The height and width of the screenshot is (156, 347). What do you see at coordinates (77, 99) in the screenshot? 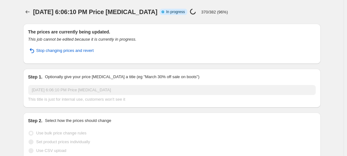
I see `span: This title is just for internal use, customers won't see it` at bounding box center [77, 99].